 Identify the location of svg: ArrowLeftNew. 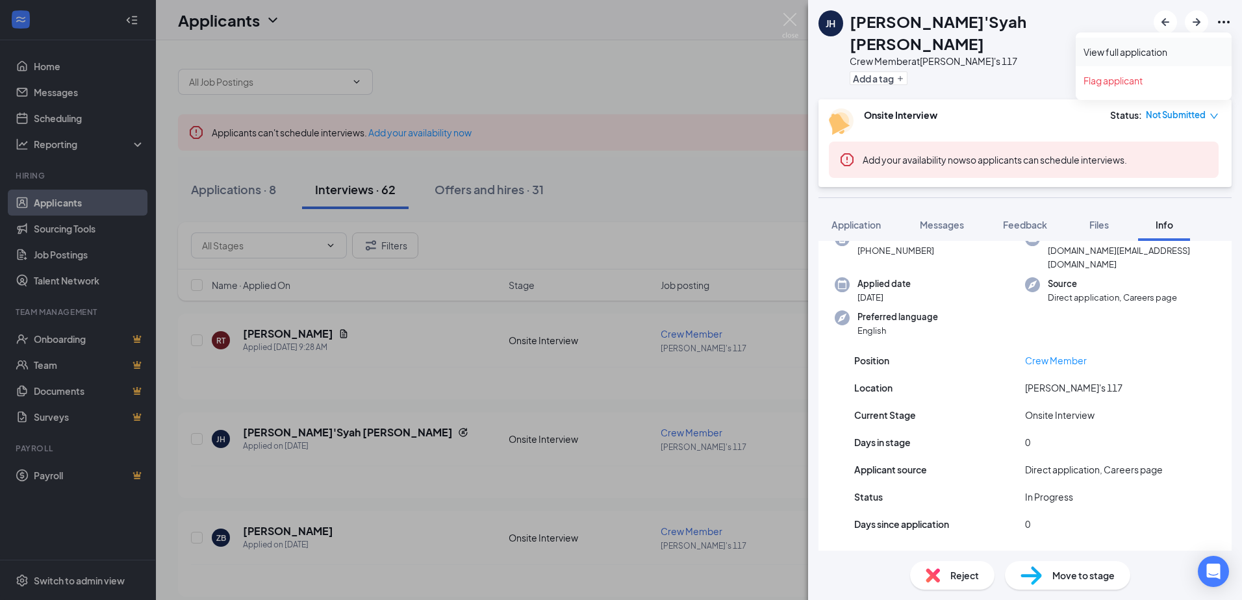
(1165, 22).